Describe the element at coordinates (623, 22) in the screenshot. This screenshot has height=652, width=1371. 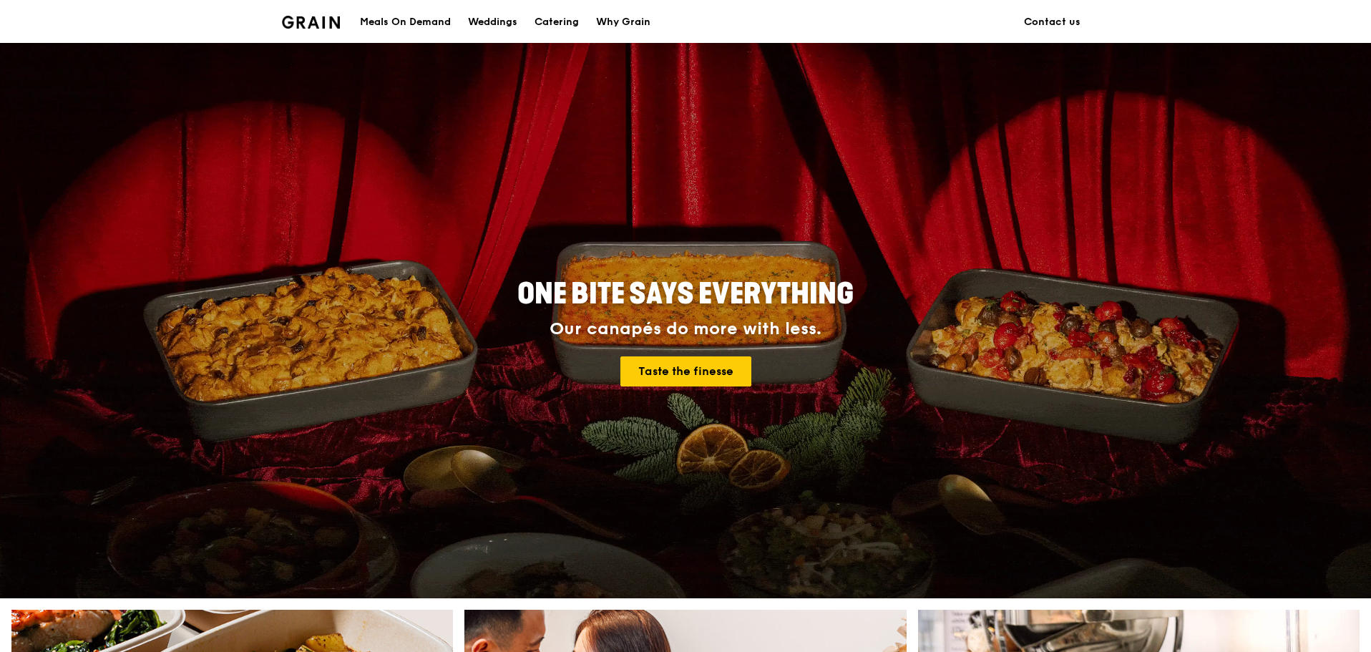
I see `div: Why Grain` at that location.